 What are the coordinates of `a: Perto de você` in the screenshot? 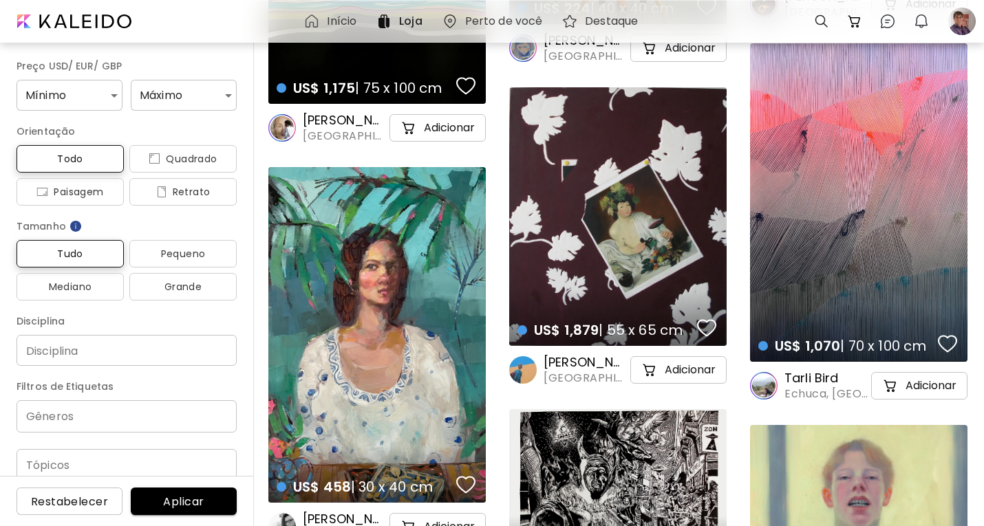 It's located at (495, 21).